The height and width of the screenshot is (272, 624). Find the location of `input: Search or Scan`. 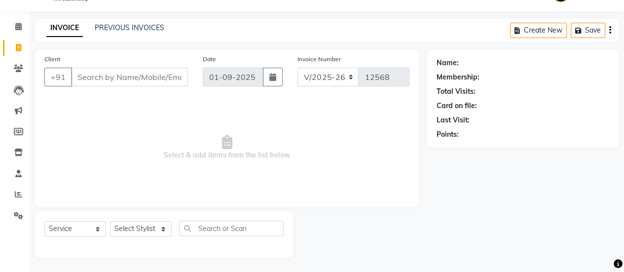

input: Search or Scan is located at coordinates (231, 228).